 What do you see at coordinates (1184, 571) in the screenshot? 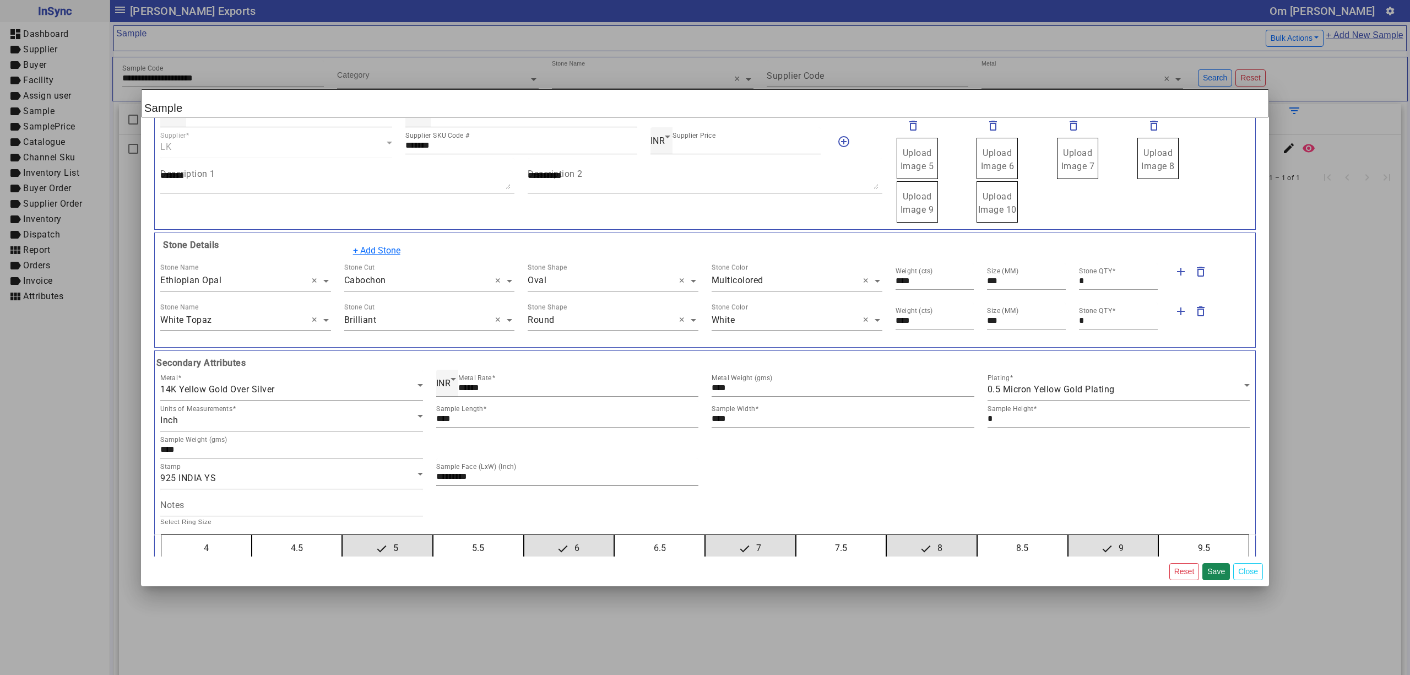
I see `button: Reset` at bounding box center [1184, 571].